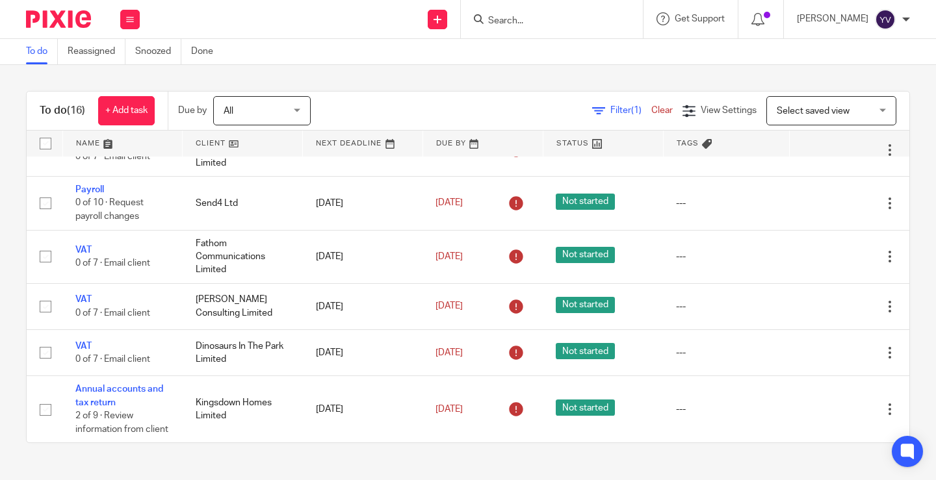 The height and width of the screenshot is (480, 936). I want to click on span: View Settings, so click(729, 111).